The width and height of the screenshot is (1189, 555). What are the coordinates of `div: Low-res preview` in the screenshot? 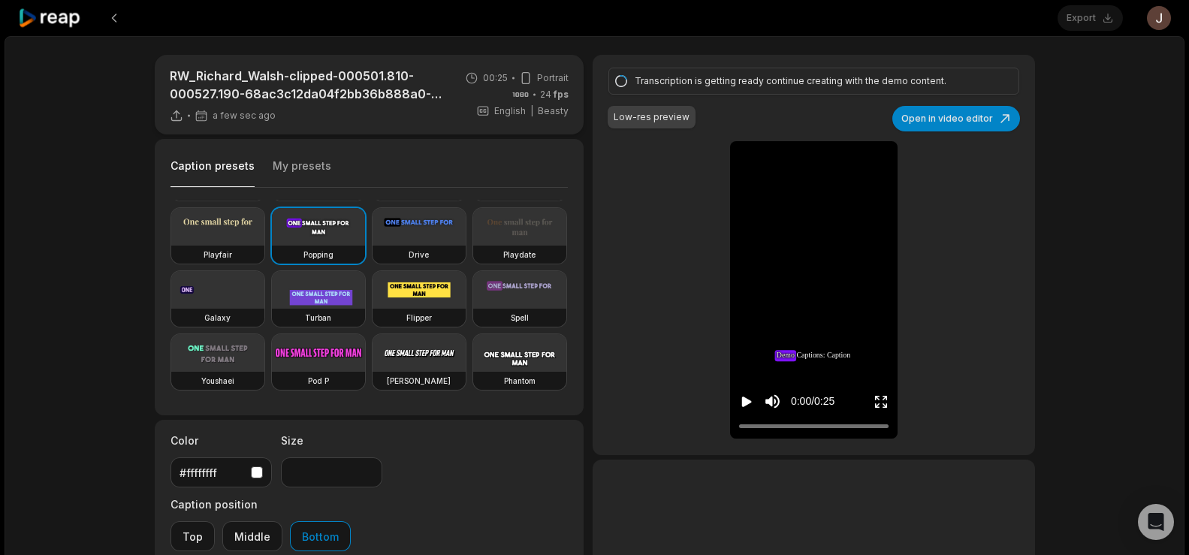 It's located at (651, 117).